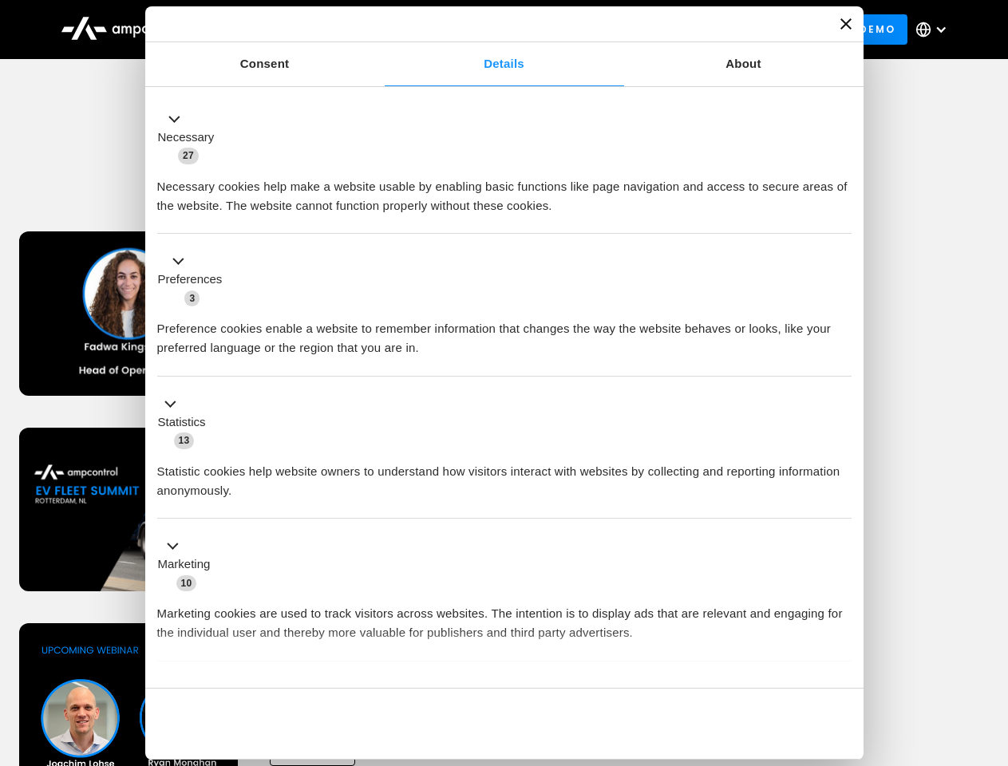 This screenshot has width=1008, height=766. What do you see at coordinates (188, 156) in the screenshot?
I see `span: 27` at bounding box center [188, 156].